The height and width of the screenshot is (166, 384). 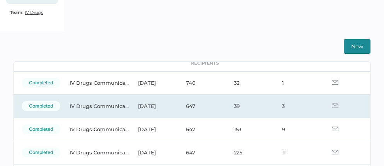 What do you see at coordinates (34, 12) in the screenshot?
I see `span: IV Drugs` at bounding box center [34, 12].